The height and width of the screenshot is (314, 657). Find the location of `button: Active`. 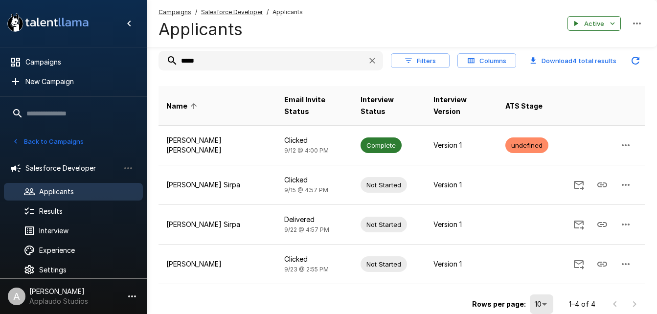

button: Active is located at coordinates (594, 23).